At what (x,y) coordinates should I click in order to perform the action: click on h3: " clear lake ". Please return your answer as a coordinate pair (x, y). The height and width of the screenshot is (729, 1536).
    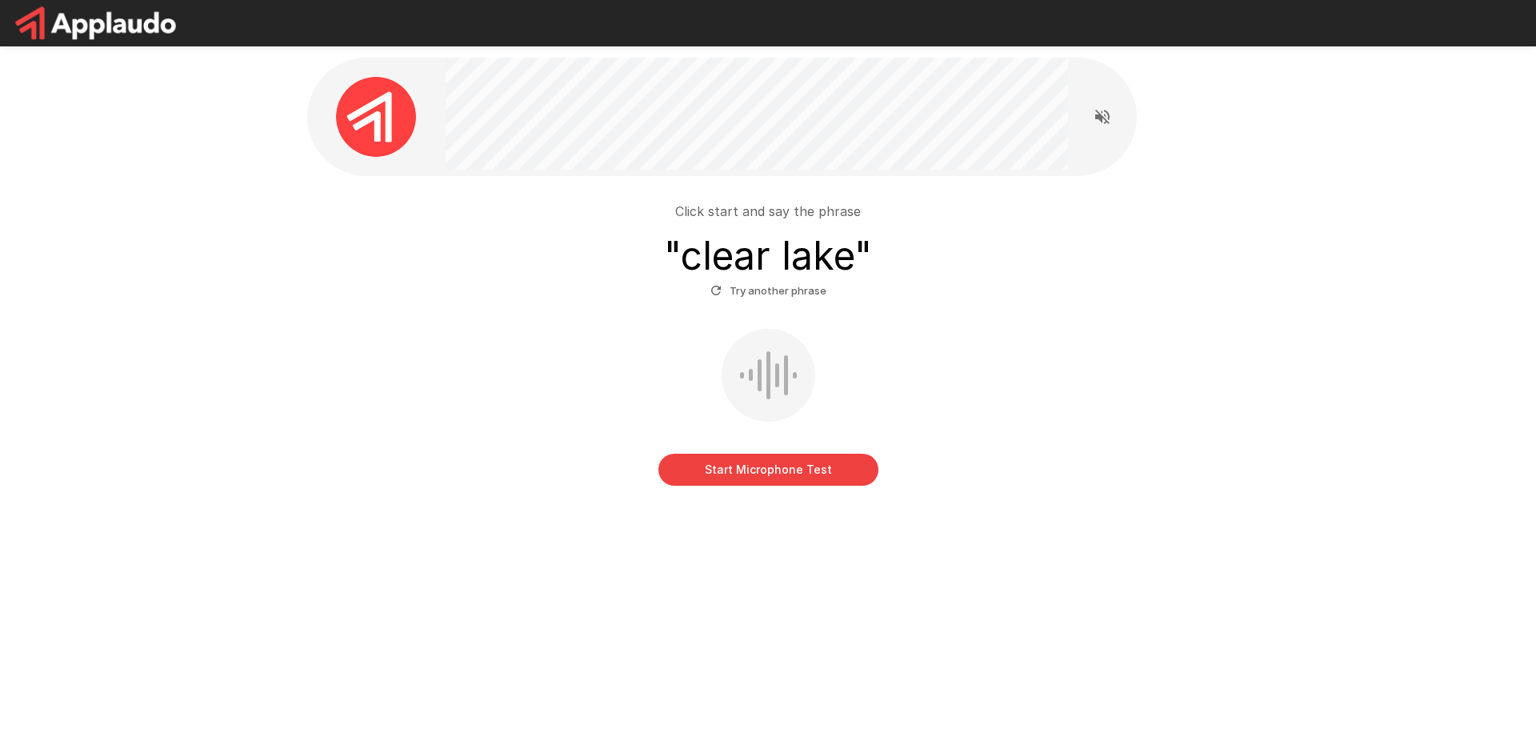
    Looking at the image, I should click on (768, 256).